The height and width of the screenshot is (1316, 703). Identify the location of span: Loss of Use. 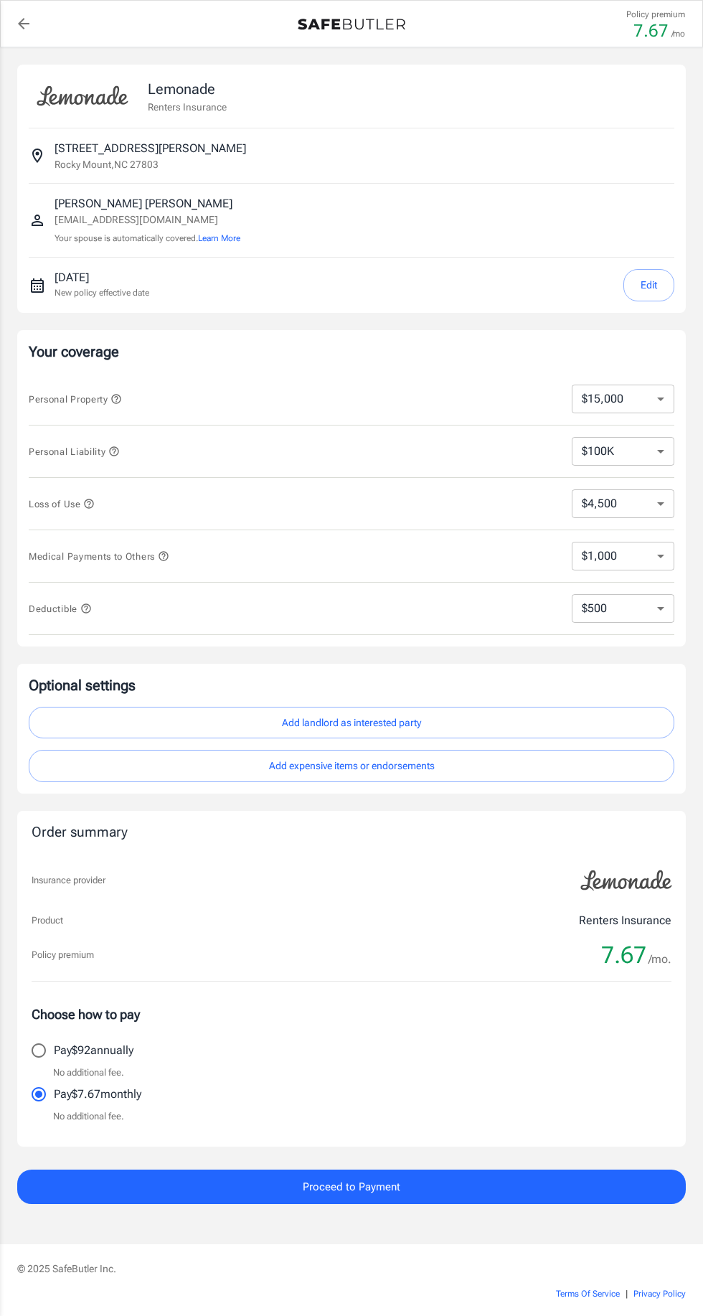
(62, 504).